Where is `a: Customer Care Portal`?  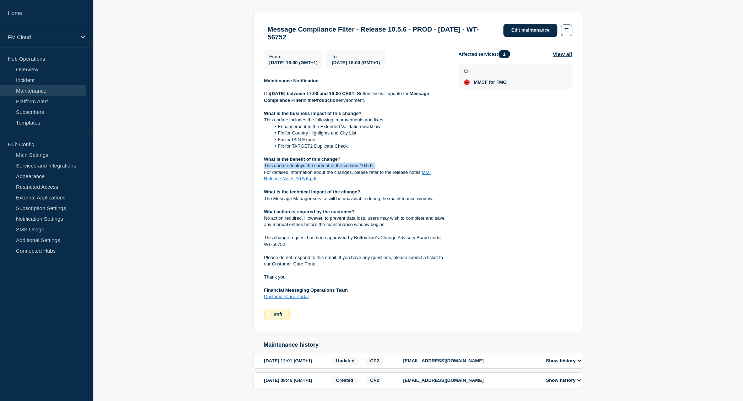
a: Customer Care Portal is located at coordinates (287, 297).